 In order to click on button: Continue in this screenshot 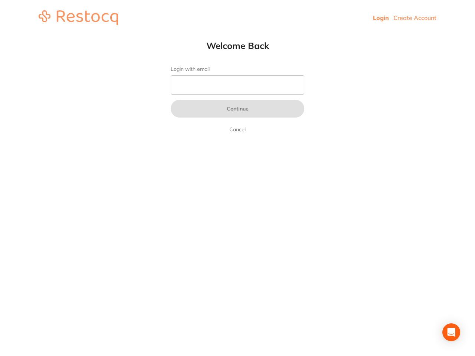, I will do `click(237, 109)`.